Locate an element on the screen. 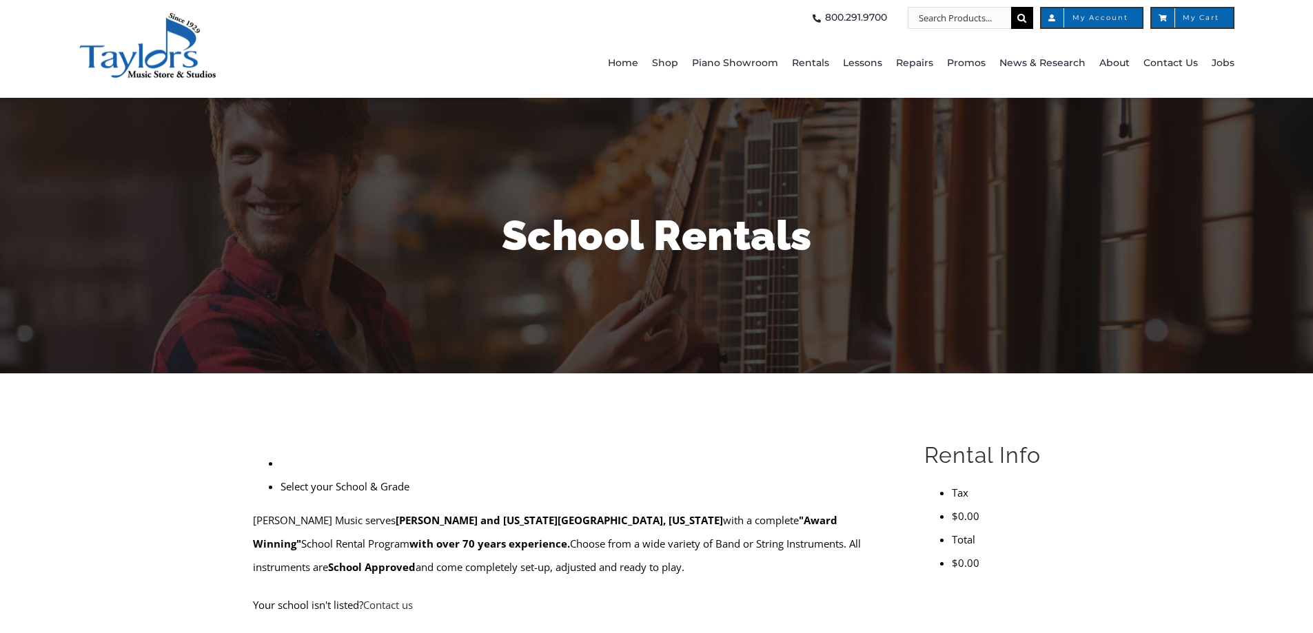 The height and width of the screenshot is (633, 1313). h2: Rental Info is located at coordinates (992, 456).